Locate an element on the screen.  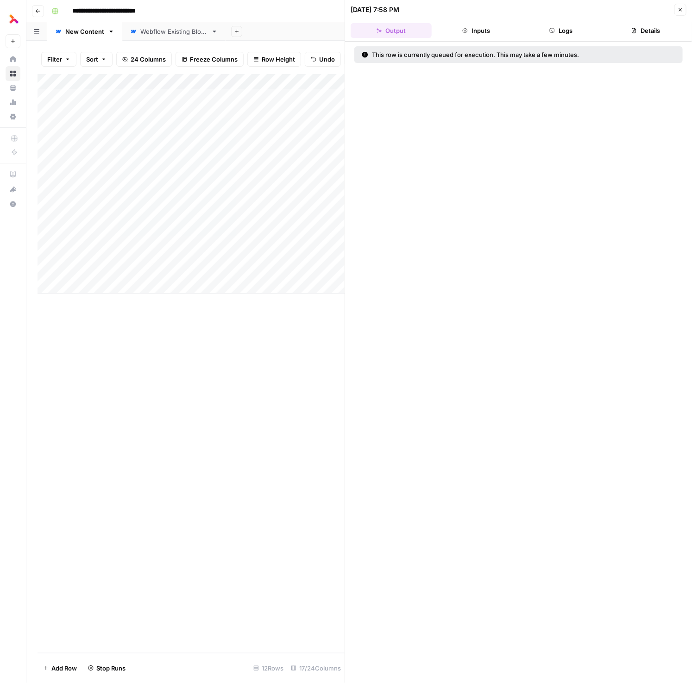
span: Sort is located at coordinates (92, 59).